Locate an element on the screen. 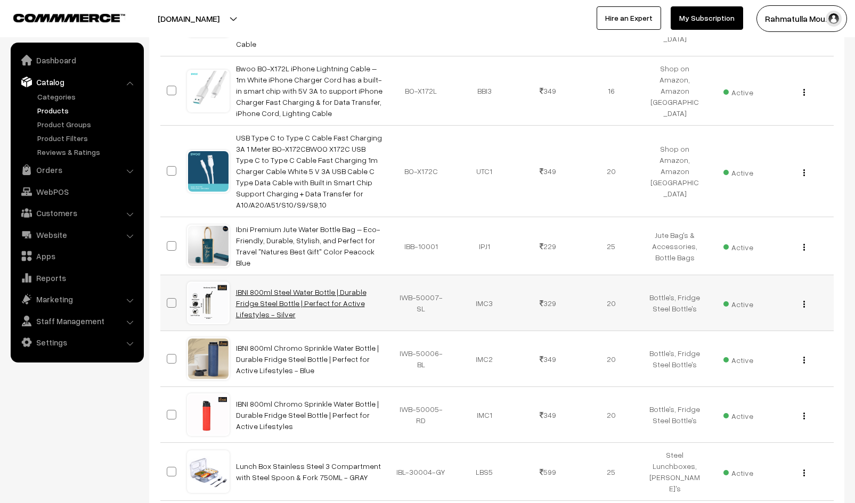  td: 229 is located at coordinates (548, 246).